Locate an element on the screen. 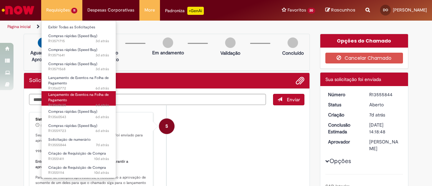 The height and width of the screenshot is (186, 432). span: Rascunhos is located at coordinates (344, 10).